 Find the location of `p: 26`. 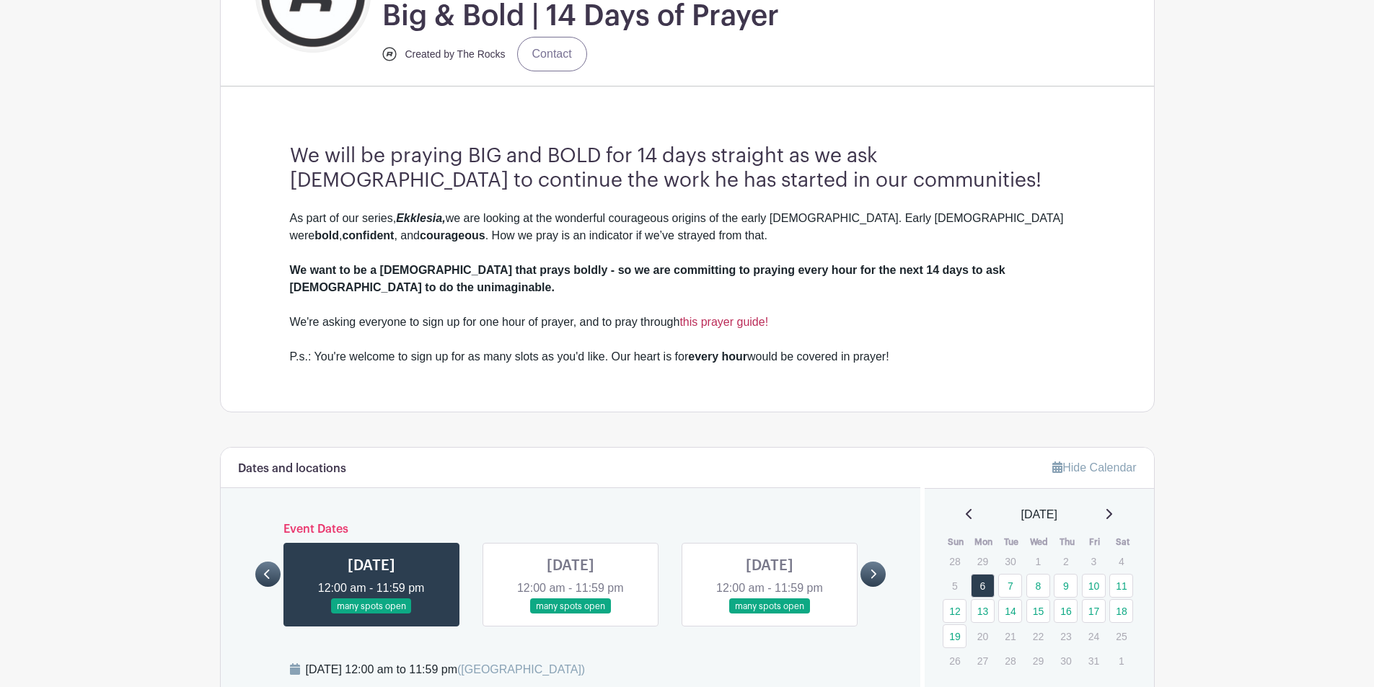

p: 26 is located at coordinates (954, 661).